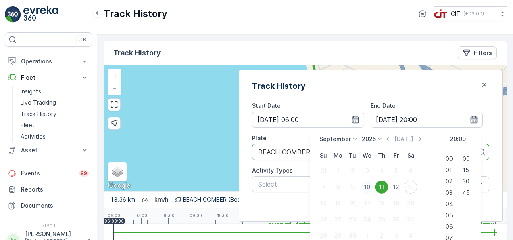 The image size is (513, 240). What do you see at coordinates (466, 181) in the screenshot?
I see `span: 30` at bounding box center [466, 181].